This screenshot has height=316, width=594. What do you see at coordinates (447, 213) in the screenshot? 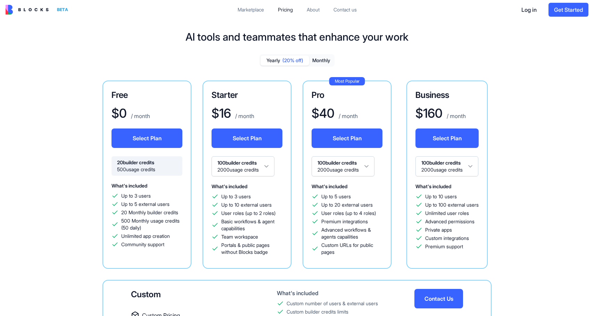
I see `span: Unlimited user roles` at bounding box center [447, 213].